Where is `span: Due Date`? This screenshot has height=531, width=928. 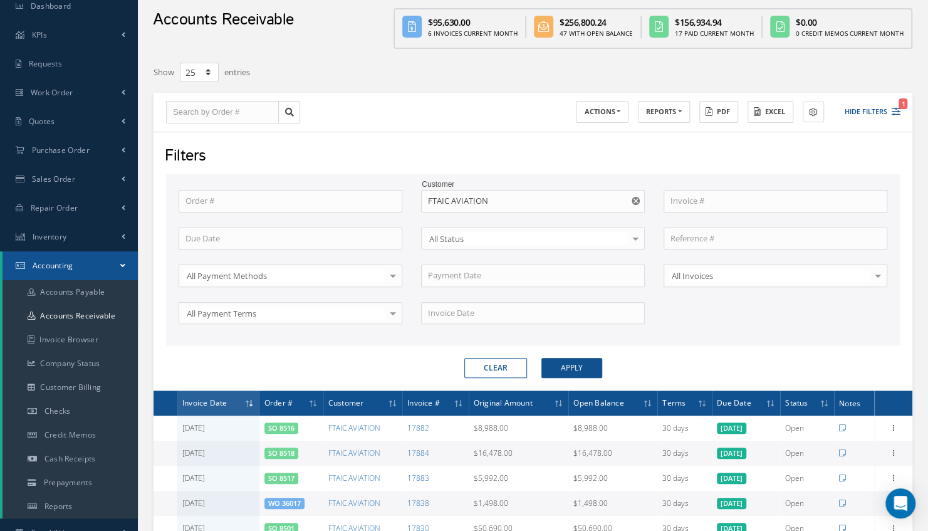 span: Due Date is located at coordinates (734, 402).